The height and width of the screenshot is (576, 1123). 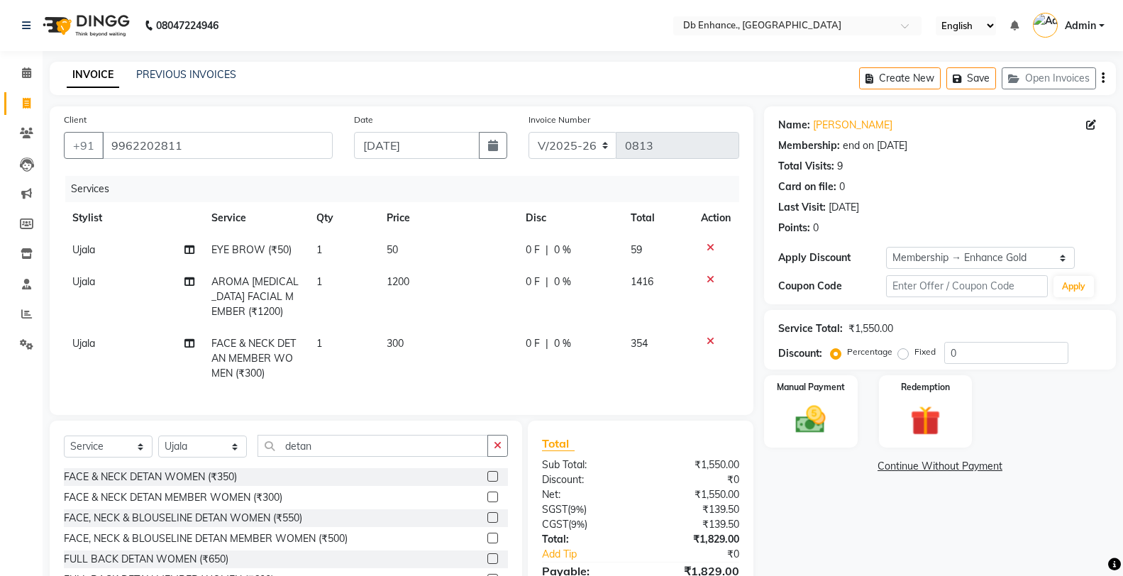 I want to click on span: SGST, so click(x=555, y=509).